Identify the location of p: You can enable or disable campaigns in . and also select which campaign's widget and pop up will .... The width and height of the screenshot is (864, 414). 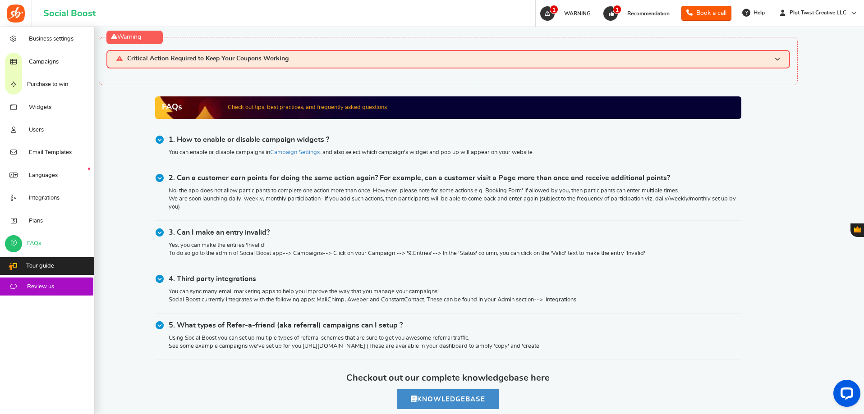
(455, 153).